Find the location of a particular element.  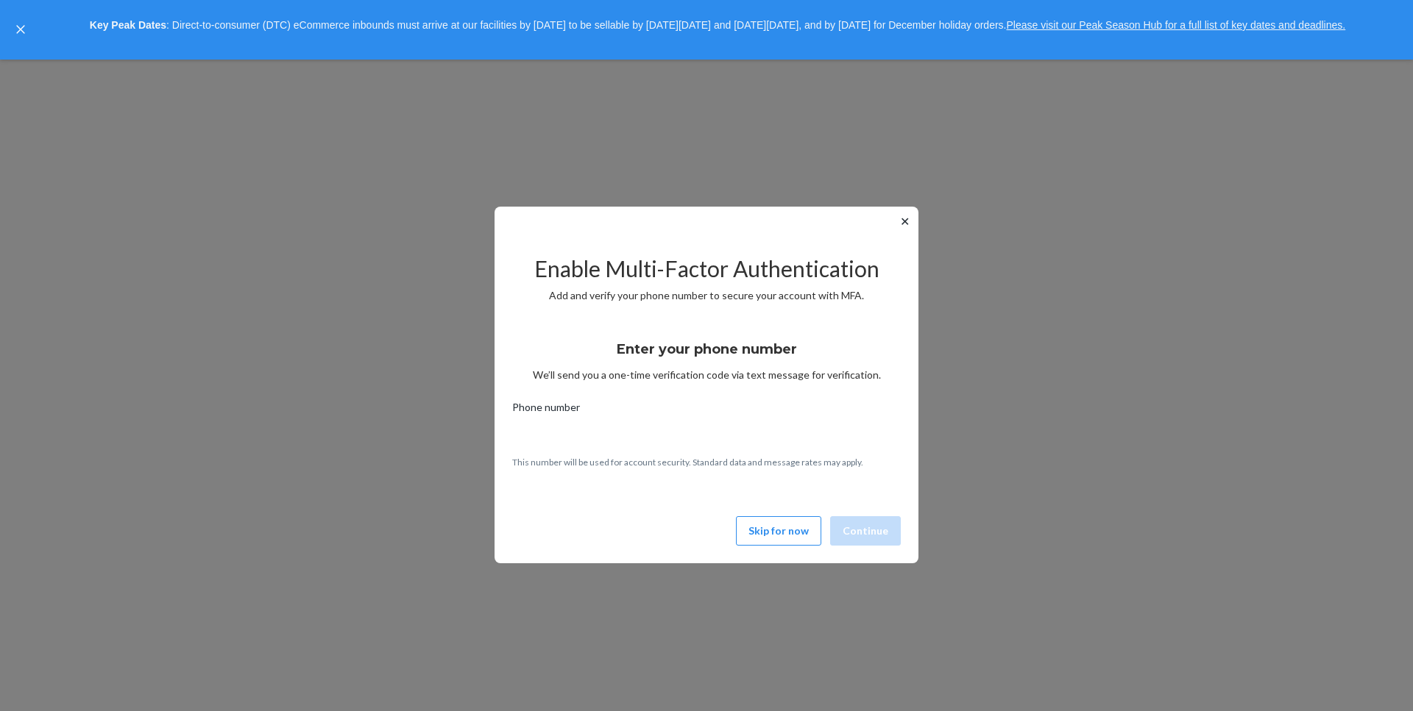

div: We’ll send you a one-time verification code via text message for verification. is located at coordinates (706, 355).